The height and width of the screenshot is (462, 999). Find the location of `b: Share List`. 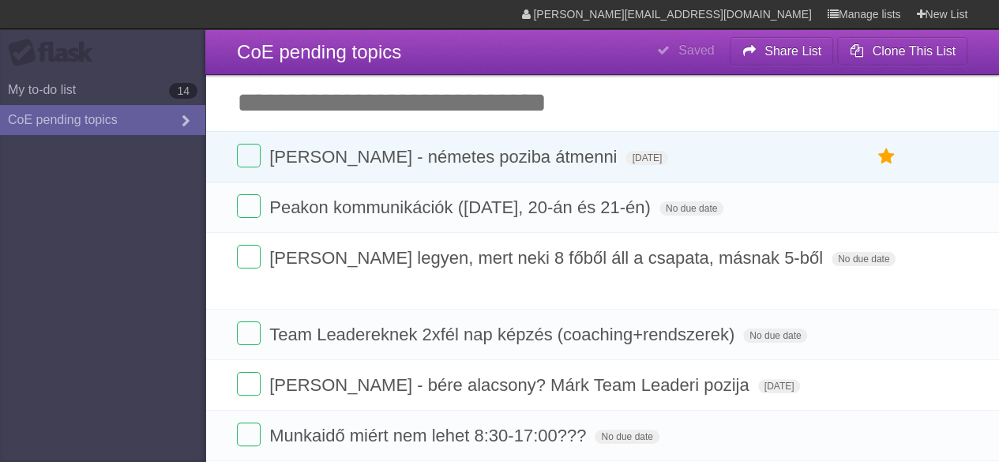

b: Share List is located at coordinates (793, 51).